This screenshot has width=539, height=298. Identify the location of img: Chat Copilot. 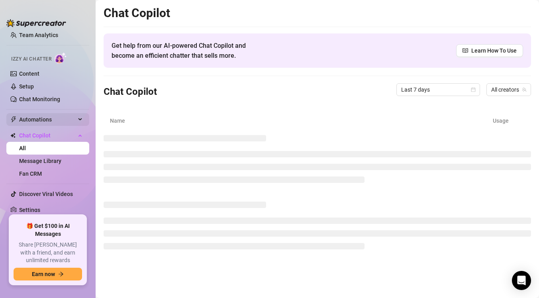
(13, 136).